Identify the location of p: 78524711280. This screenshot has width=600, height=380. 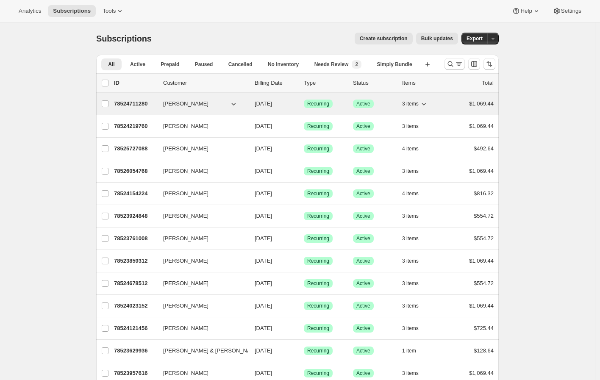
(135, 104).